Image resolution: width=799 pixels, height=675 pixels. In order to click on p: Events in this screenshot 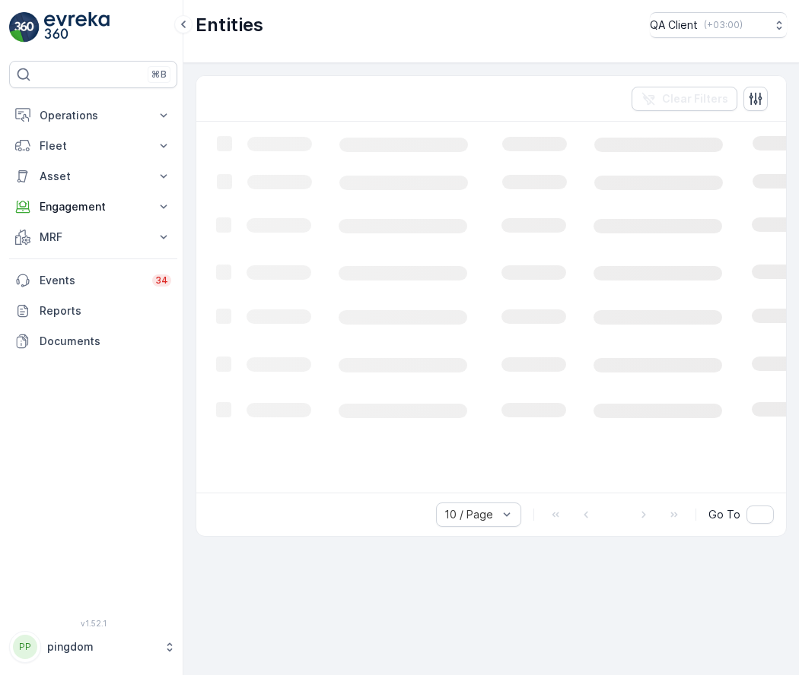, I will do `click(91, 281)`.